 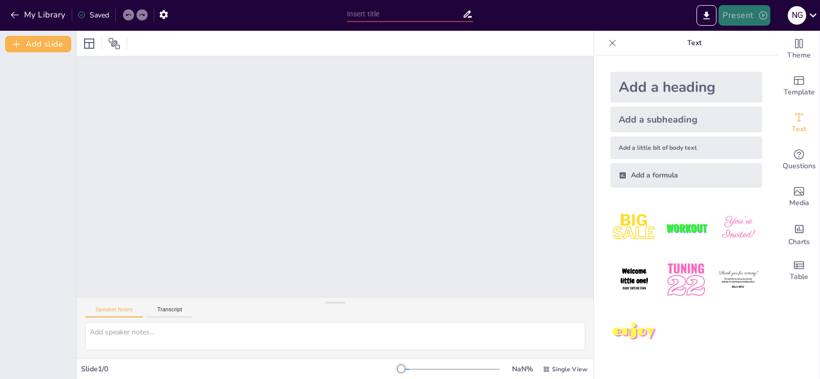 I want to click on div: Add a formula, so click(x=686, y=175).